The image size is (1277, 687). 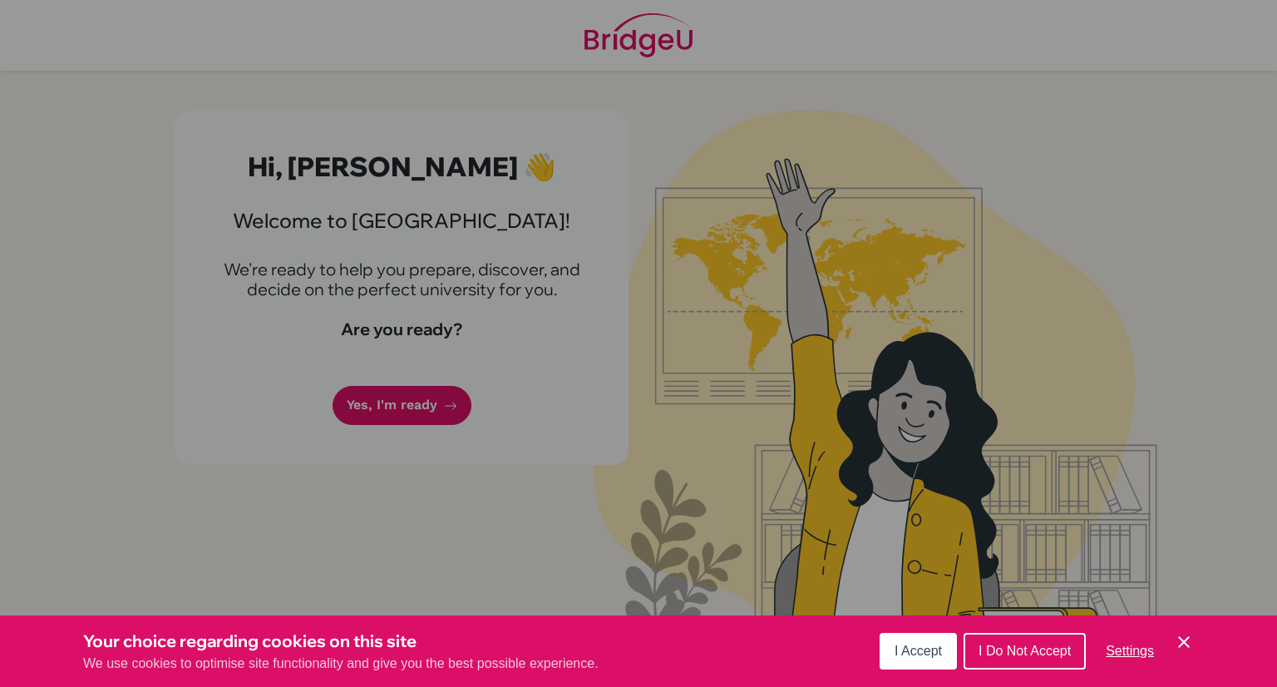 What do you see at coordinates (1024, 651) in the screenshot?
I see `button: I Do Not Accept` at bounding box center [1024, 651].